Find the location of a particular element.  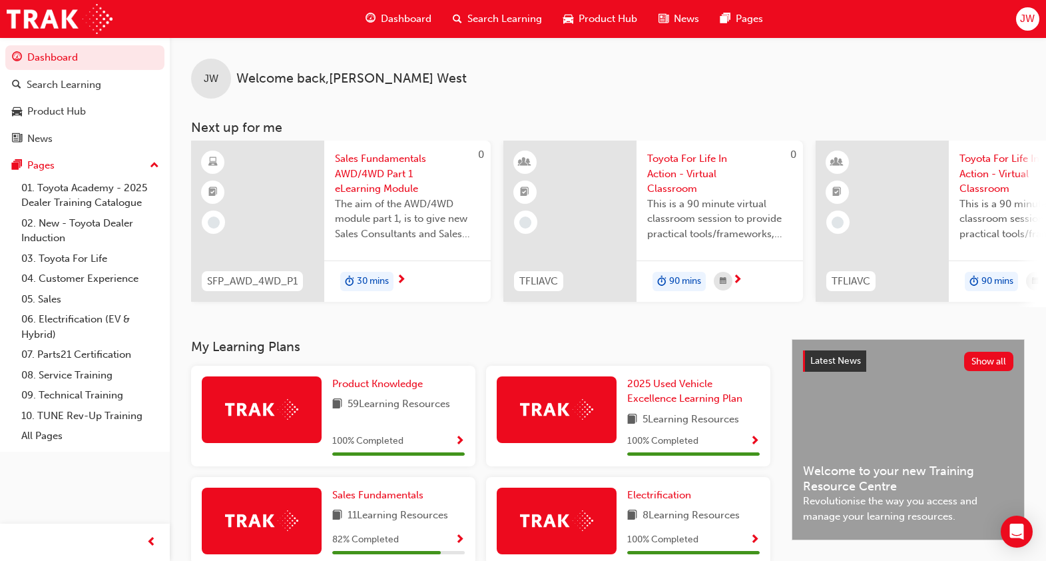

div: Open Intercom Messenger is located at coordinates (1017, 531).